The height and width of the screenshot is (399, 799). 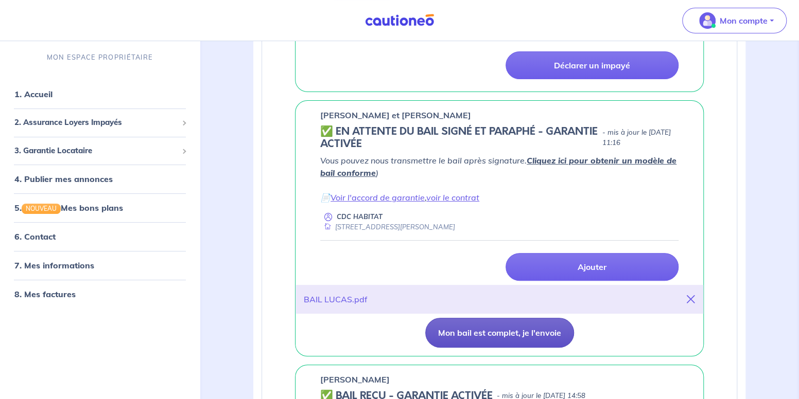 What do you see at coordinates (452, 198) in the screenshot?
I see `a: voir le contrat` at bounding box center [452, 198].